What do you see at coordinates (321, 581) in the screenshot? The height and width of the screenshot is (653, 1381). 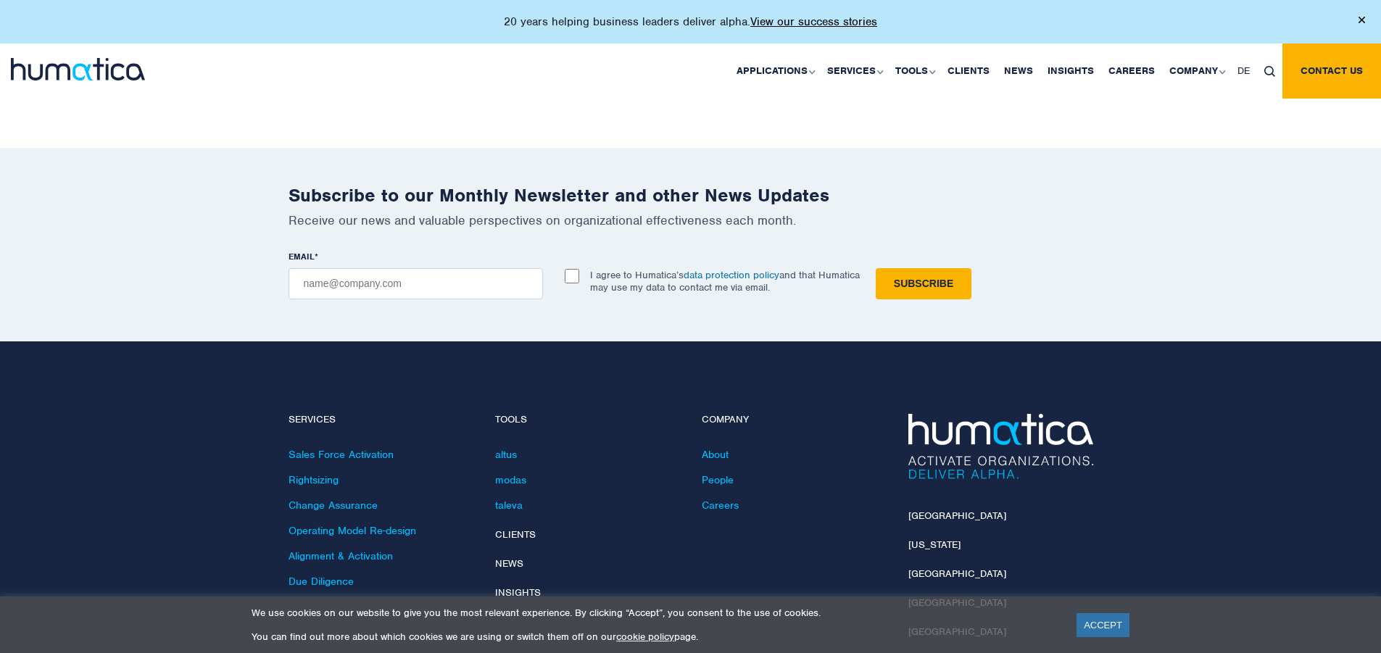 I see `a: Due Diligence` at bounding box center [321, 581].